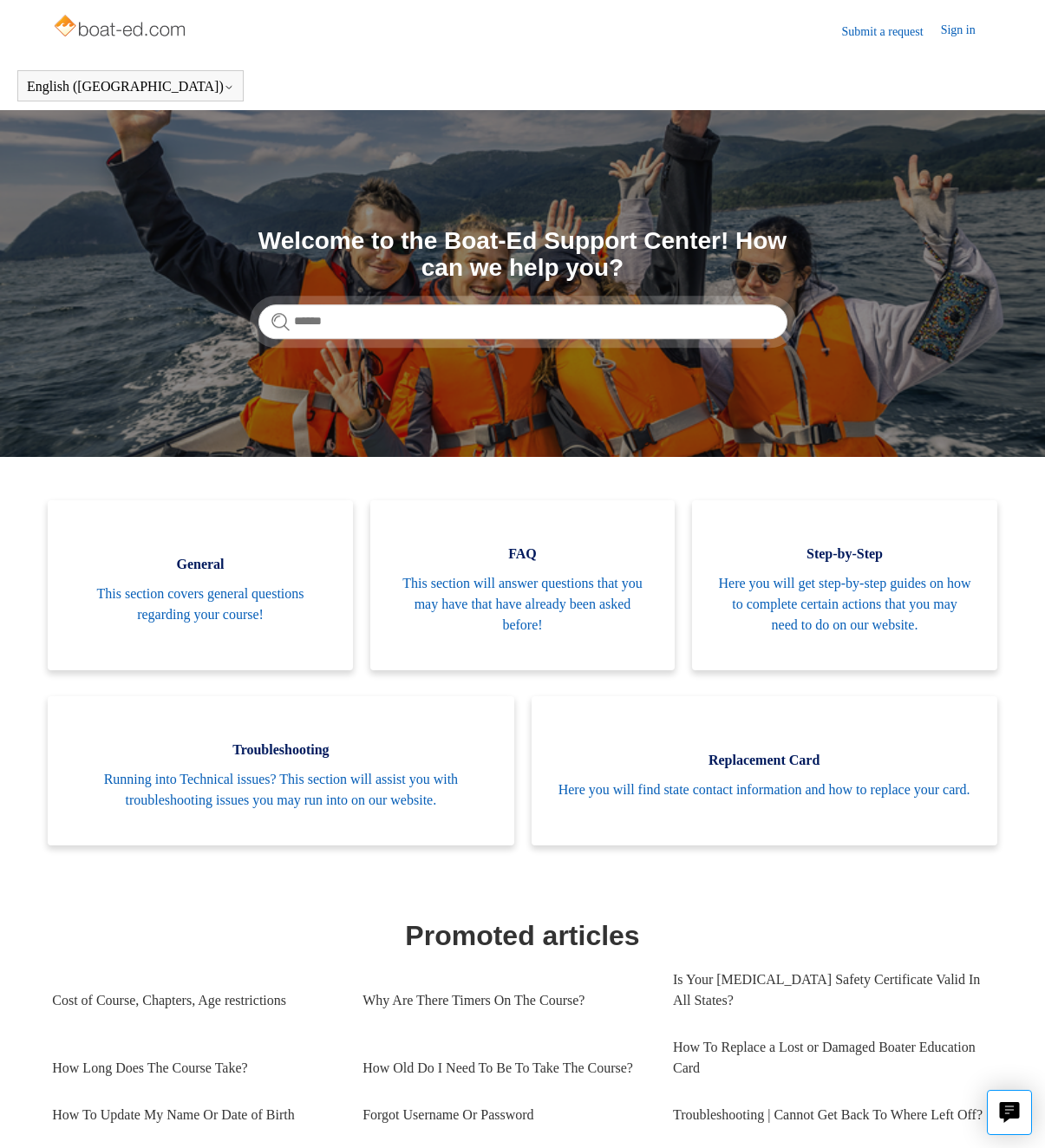  I want to click on a: How To Update My Name Or Date of Birth, so click(194, 1115).